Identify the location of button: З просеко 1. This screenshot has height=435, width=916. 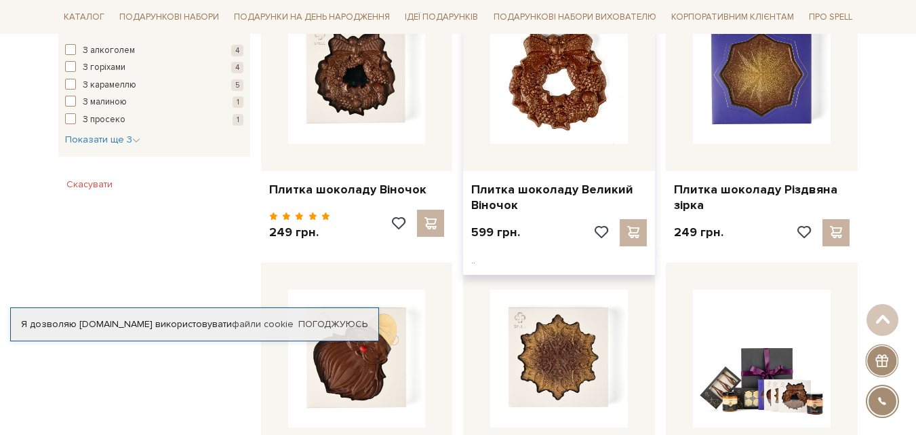
(154, 120).